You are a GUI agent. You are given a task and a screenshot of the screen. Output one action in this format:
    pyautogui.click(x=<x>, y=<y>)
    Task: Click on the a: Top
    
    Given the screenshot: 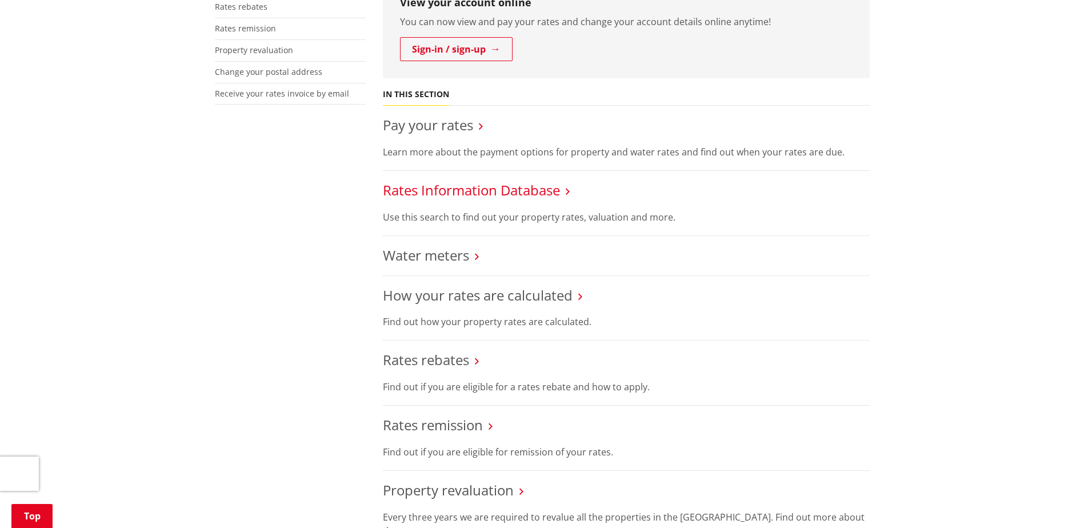 What is the action you would take?
    pyautogui.click(x=32, y=516)
    